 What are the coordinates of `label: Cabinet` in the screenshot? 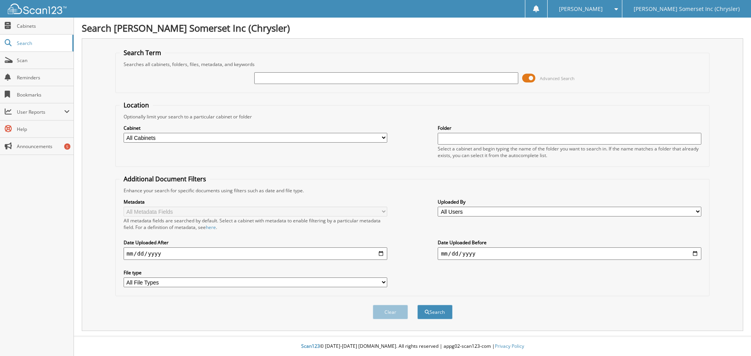 It's located at (256, 128).